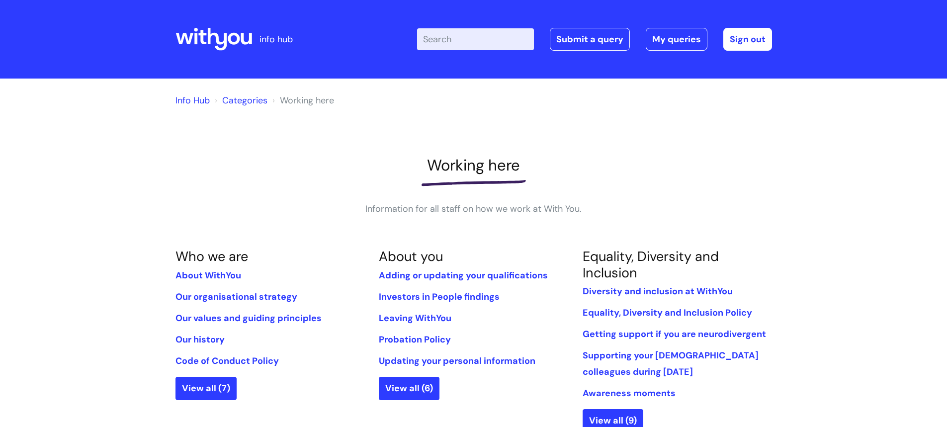  What do you see at coordinates (415, 340) in the screenshot?
I see `a: Probation Policy` at bounding box center [415, 340].